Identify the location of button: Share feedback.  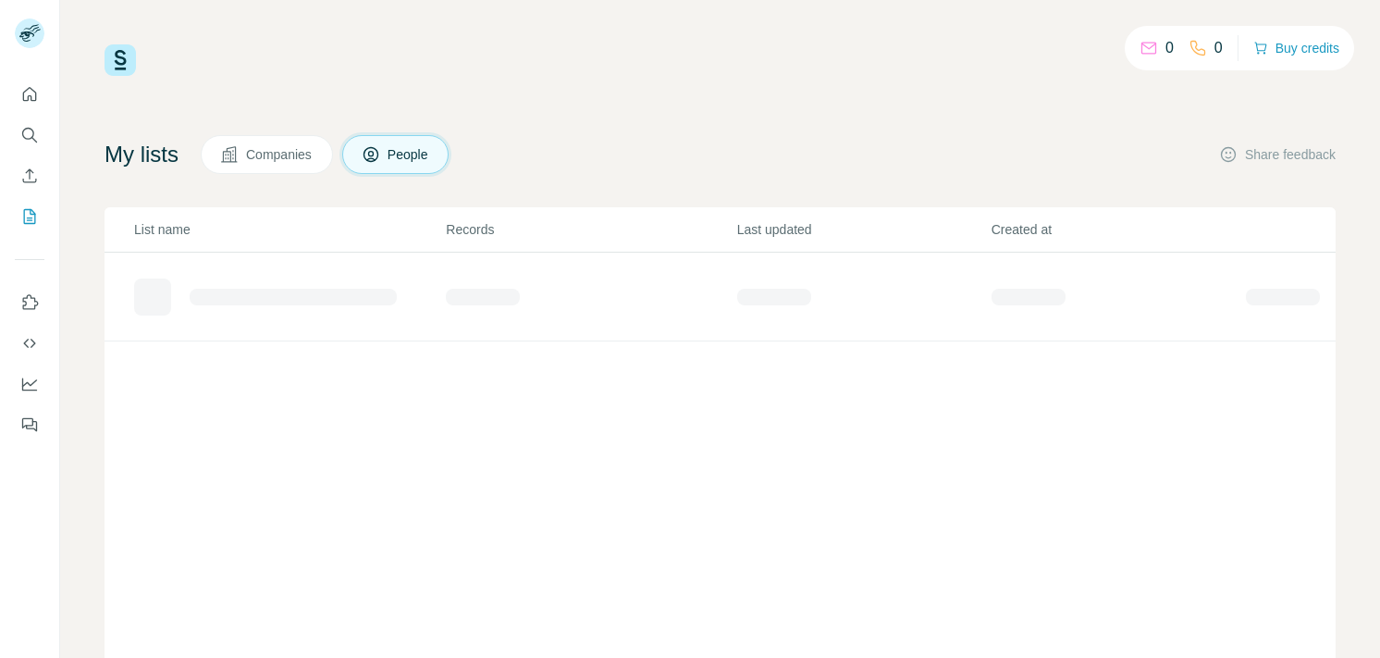
(1277, 154).